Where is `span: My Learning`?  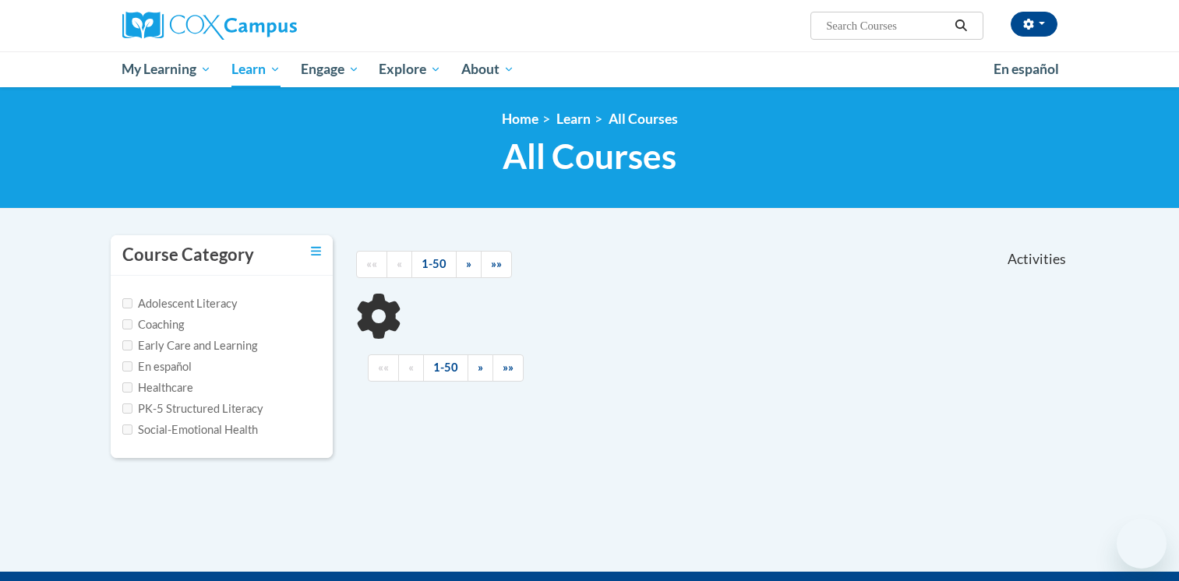 span: My Learning is located at coordinates (166, 69).